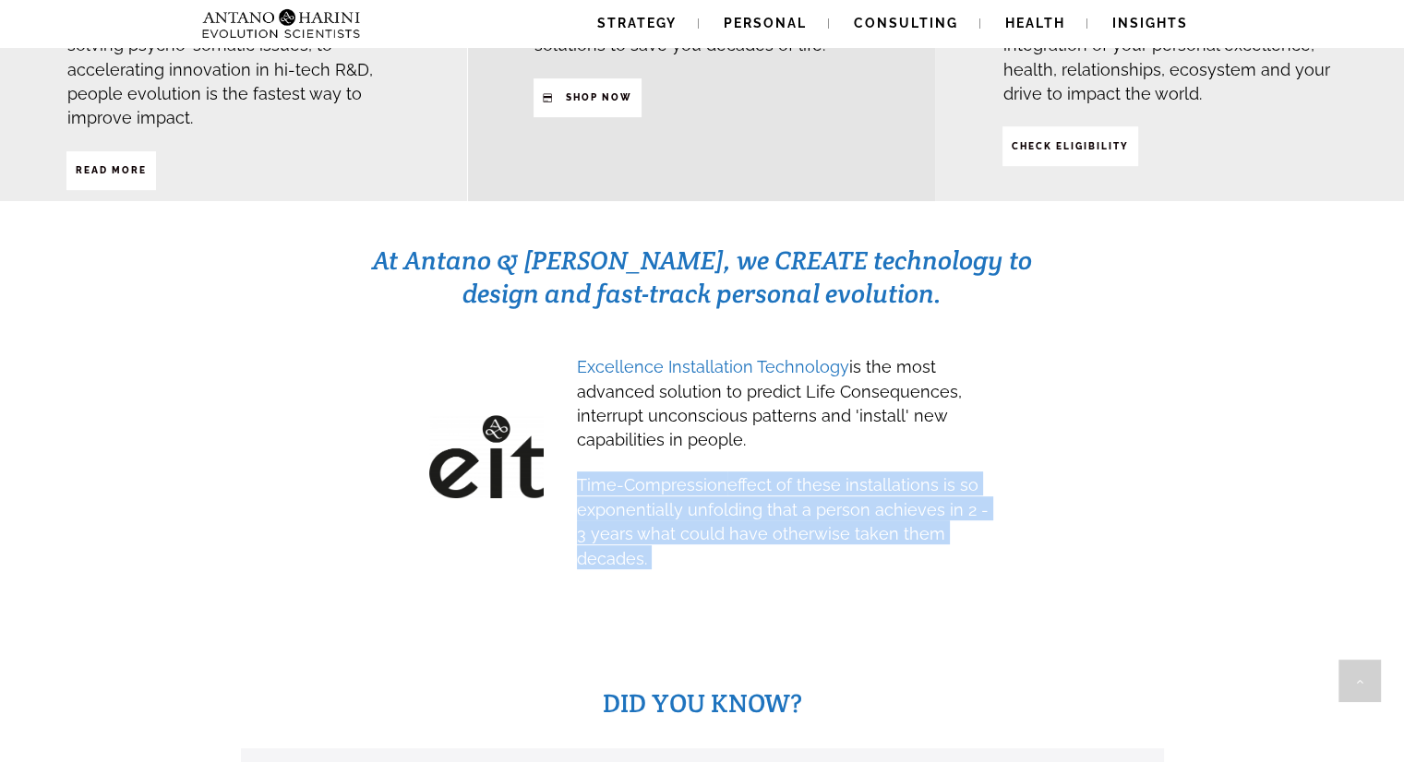  I want to click on span: Time-Compression, so click(652, 484).